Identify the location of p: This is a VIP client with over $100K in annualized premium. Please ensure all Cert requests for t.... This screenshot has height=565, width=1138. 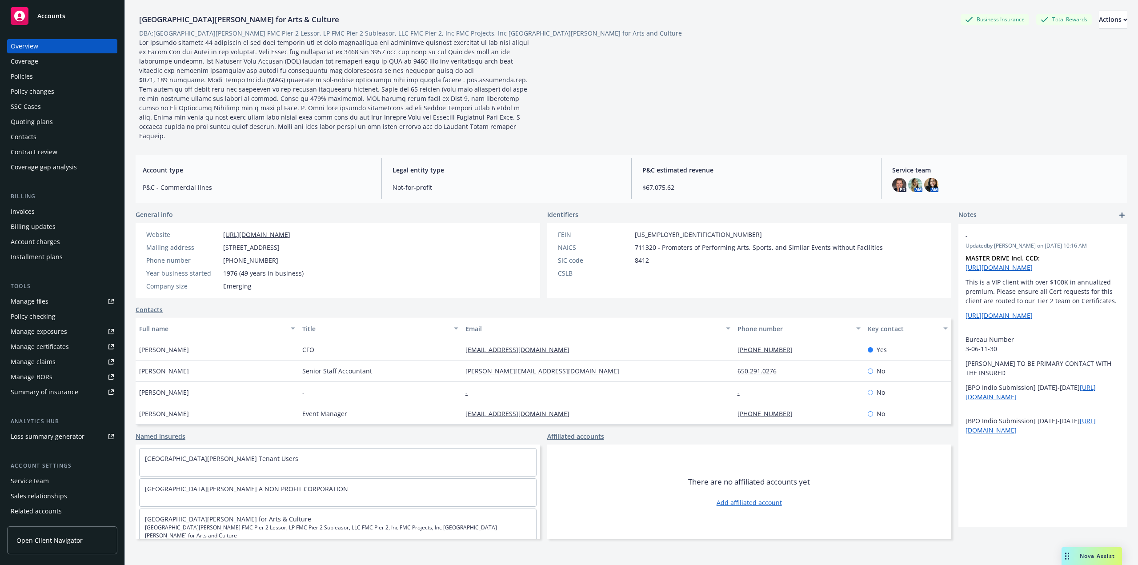
(1043, 291).